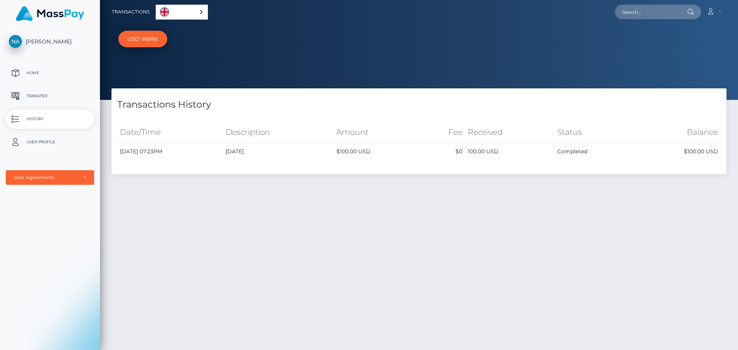  Describe the element at coordinates (594, 132) in the screenshot. I see `th: Status` at that location.